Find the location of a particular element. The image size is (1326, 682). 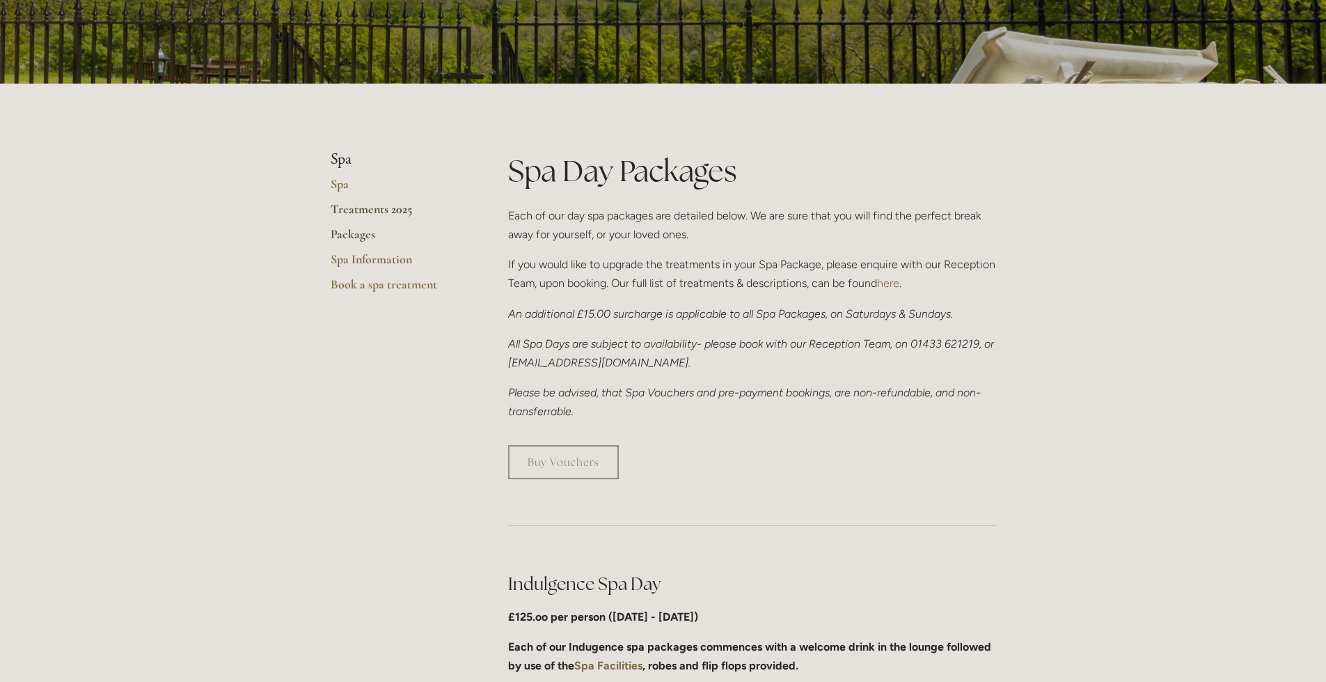

a: Treatments 2025 is located at coordinates (397, 214).